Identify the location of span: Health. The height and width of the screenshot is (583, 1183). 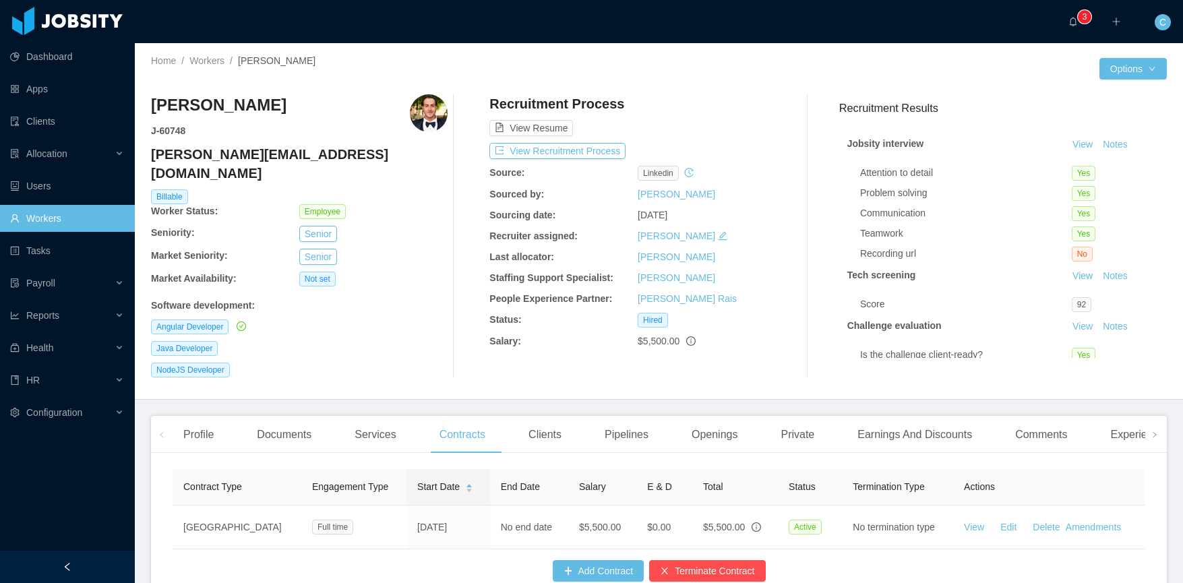
(40, 348).